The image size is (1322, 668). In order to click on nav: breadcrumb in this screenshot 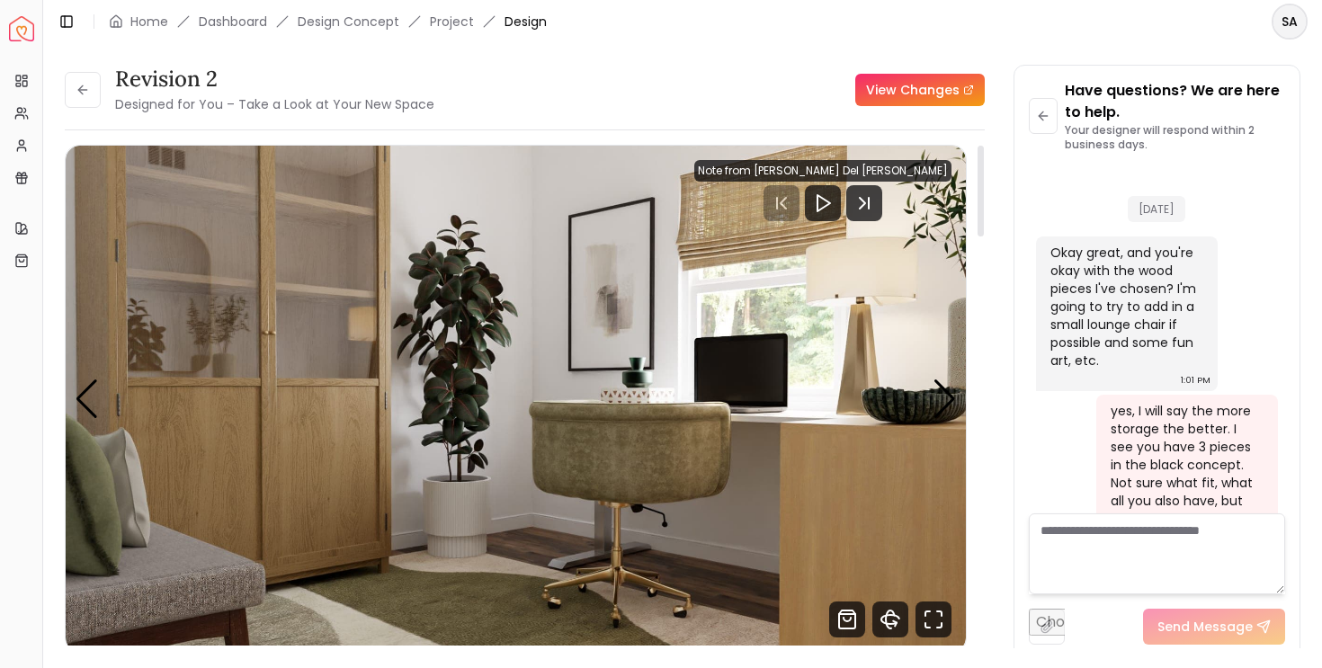, I will do `click(327, 22)`.